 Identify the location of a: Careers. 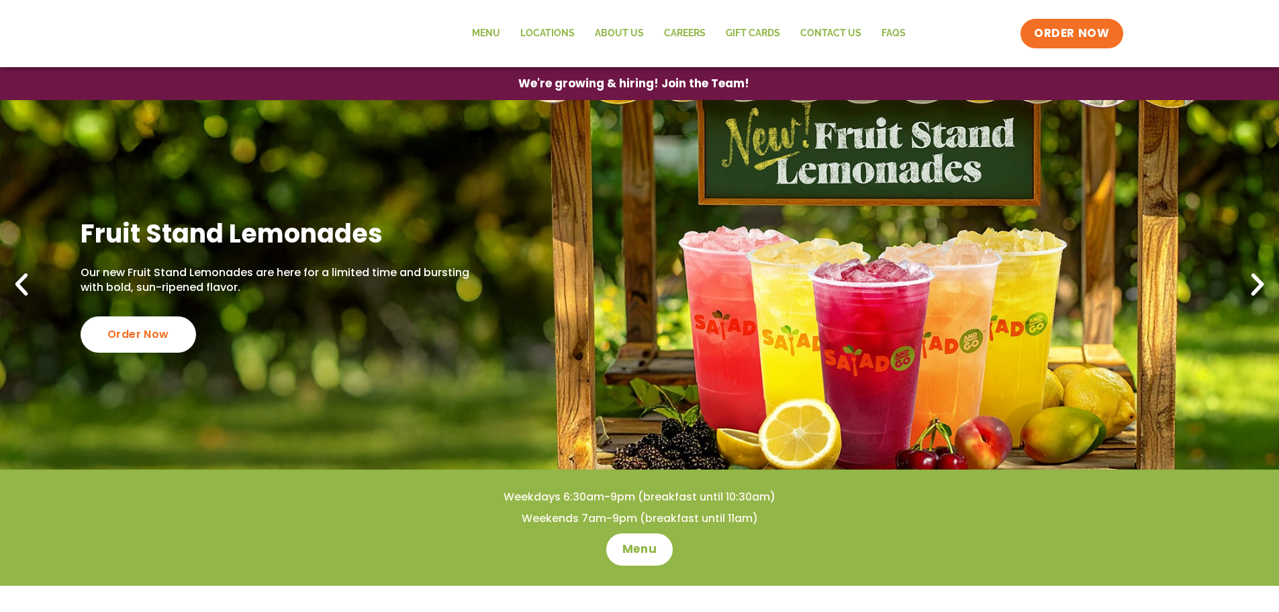
(685, 34).